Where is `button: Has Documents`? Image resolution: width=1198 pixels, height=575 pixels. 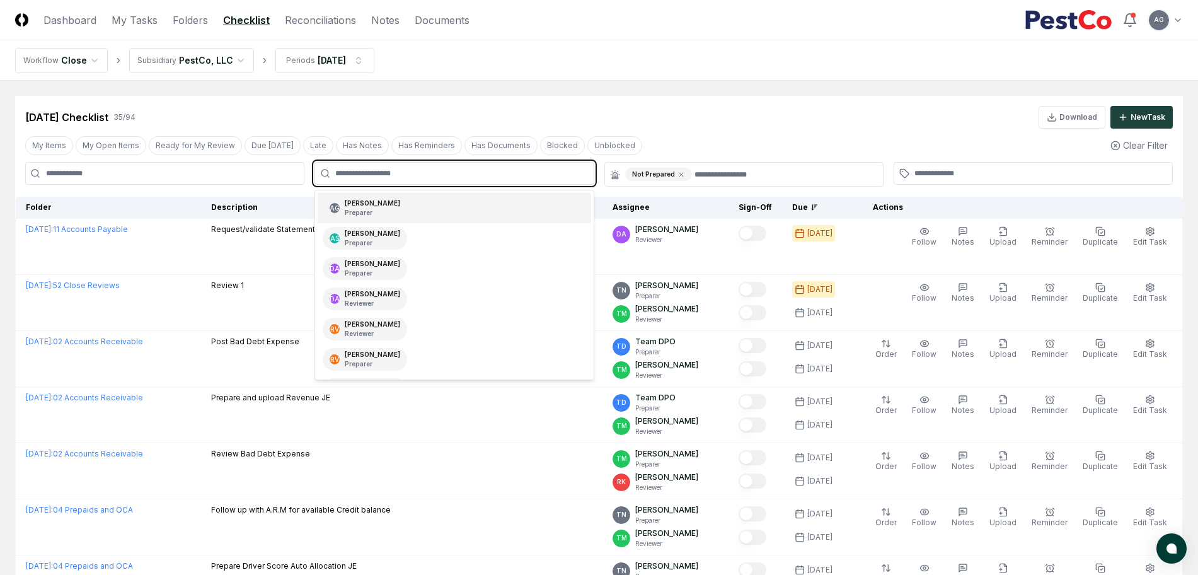
button: Has Documents is located at coordinates (501, 146).